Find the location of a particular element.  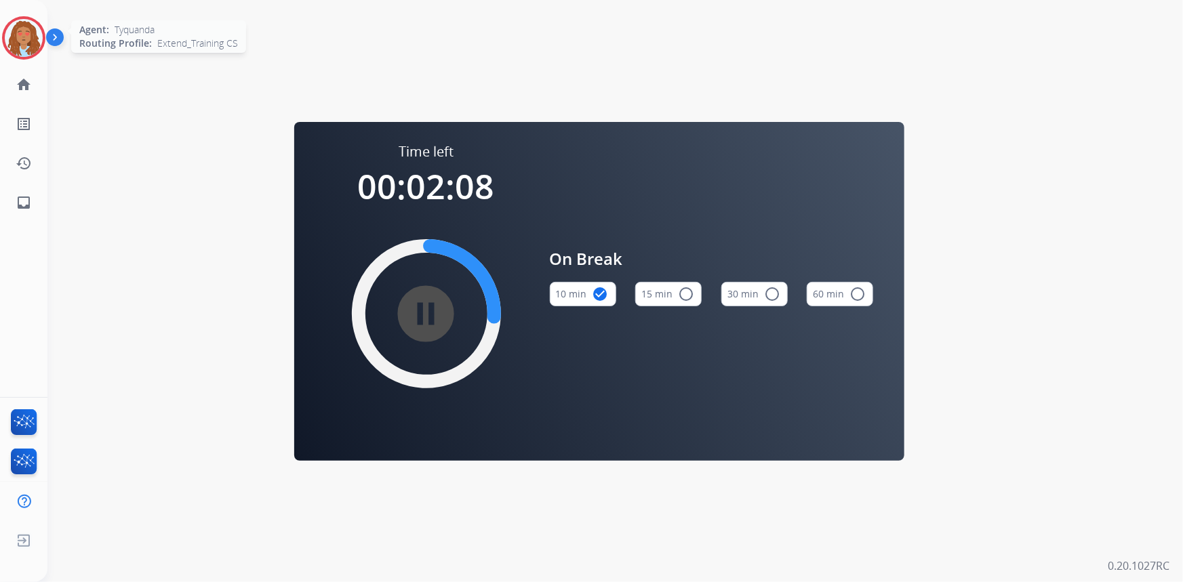

button: 10 min is located at coordinates (583, 294).